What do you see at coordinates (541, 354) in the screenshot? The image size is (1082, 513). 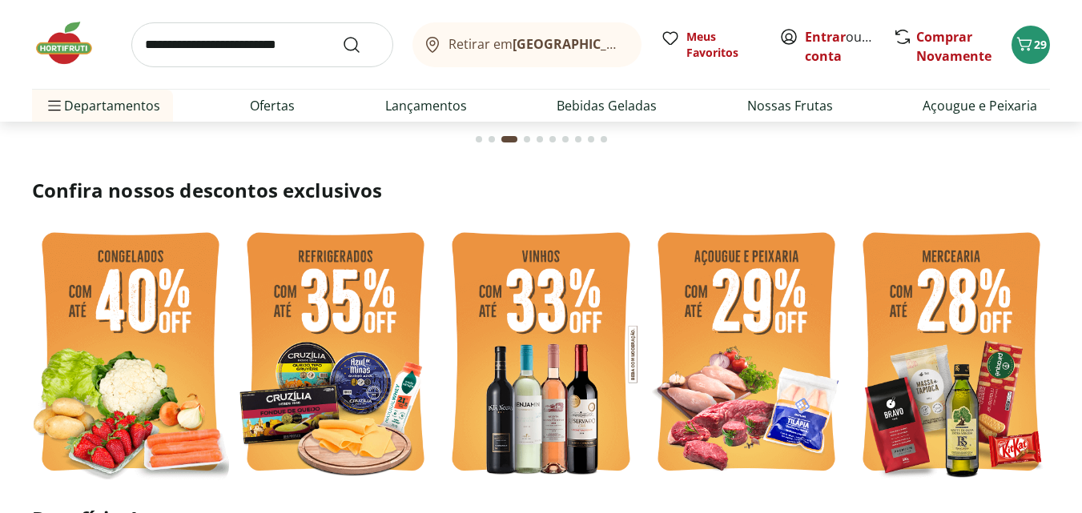 I see `img: vinho` at bounding box center [541, 354].